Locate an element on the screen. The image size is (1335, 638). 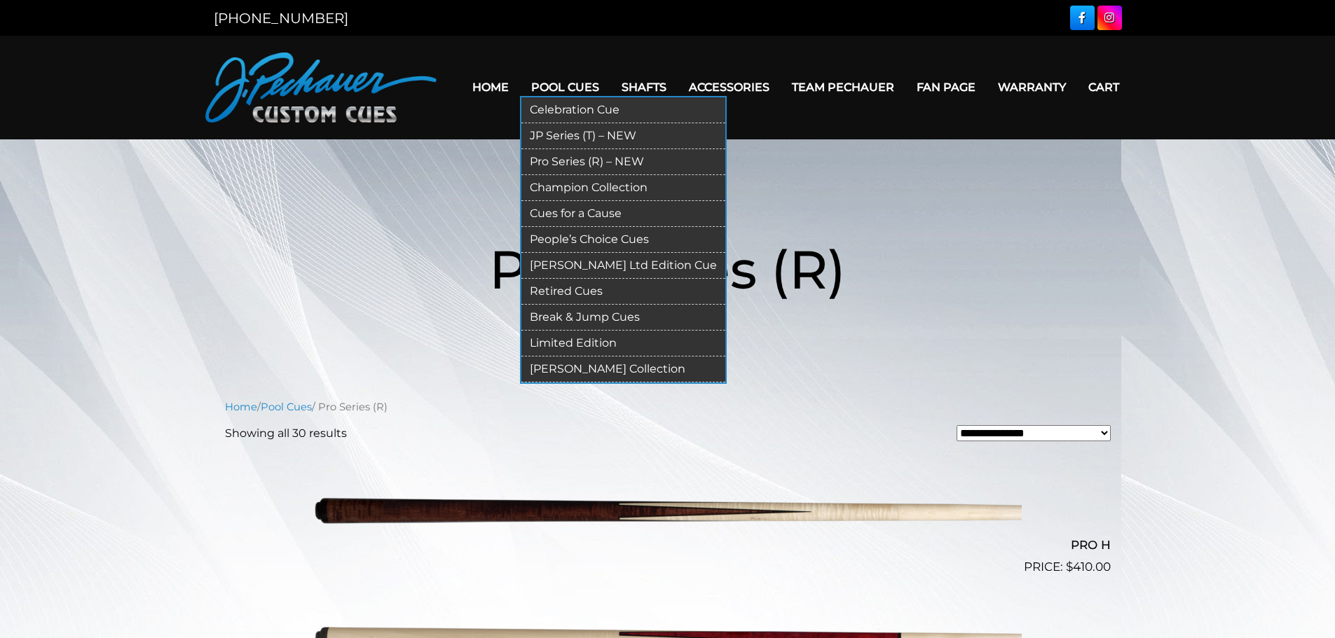
a: People’s Choice Cues is located at coordinates (623, 240).